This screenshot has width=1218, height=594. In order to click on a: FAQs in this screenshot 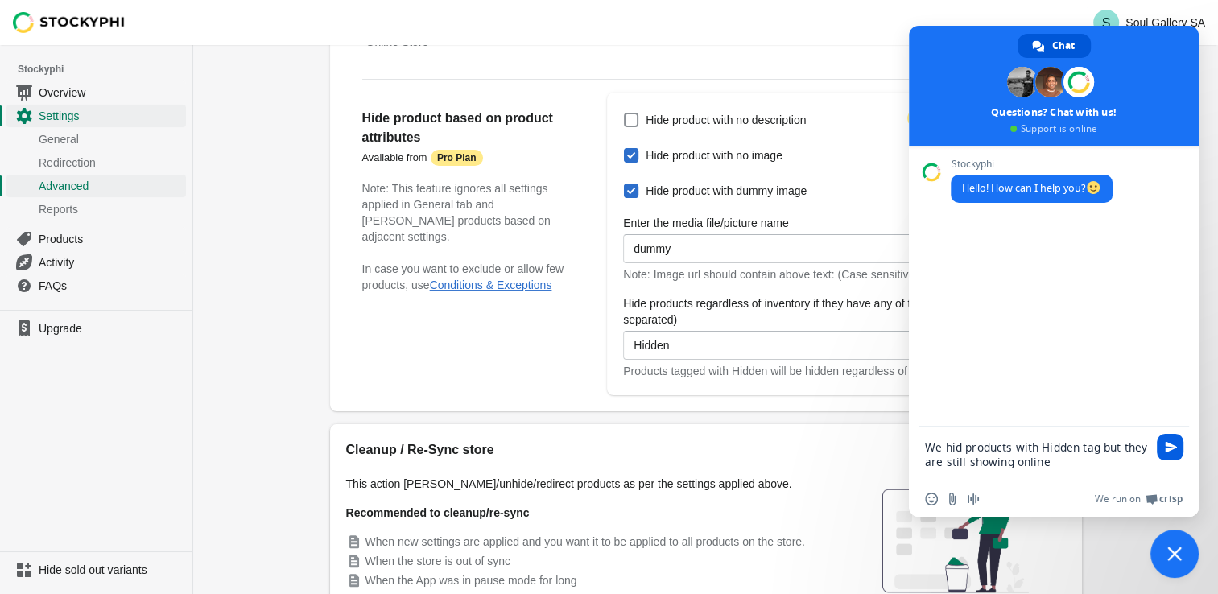, I will do `click(96, 285)`.